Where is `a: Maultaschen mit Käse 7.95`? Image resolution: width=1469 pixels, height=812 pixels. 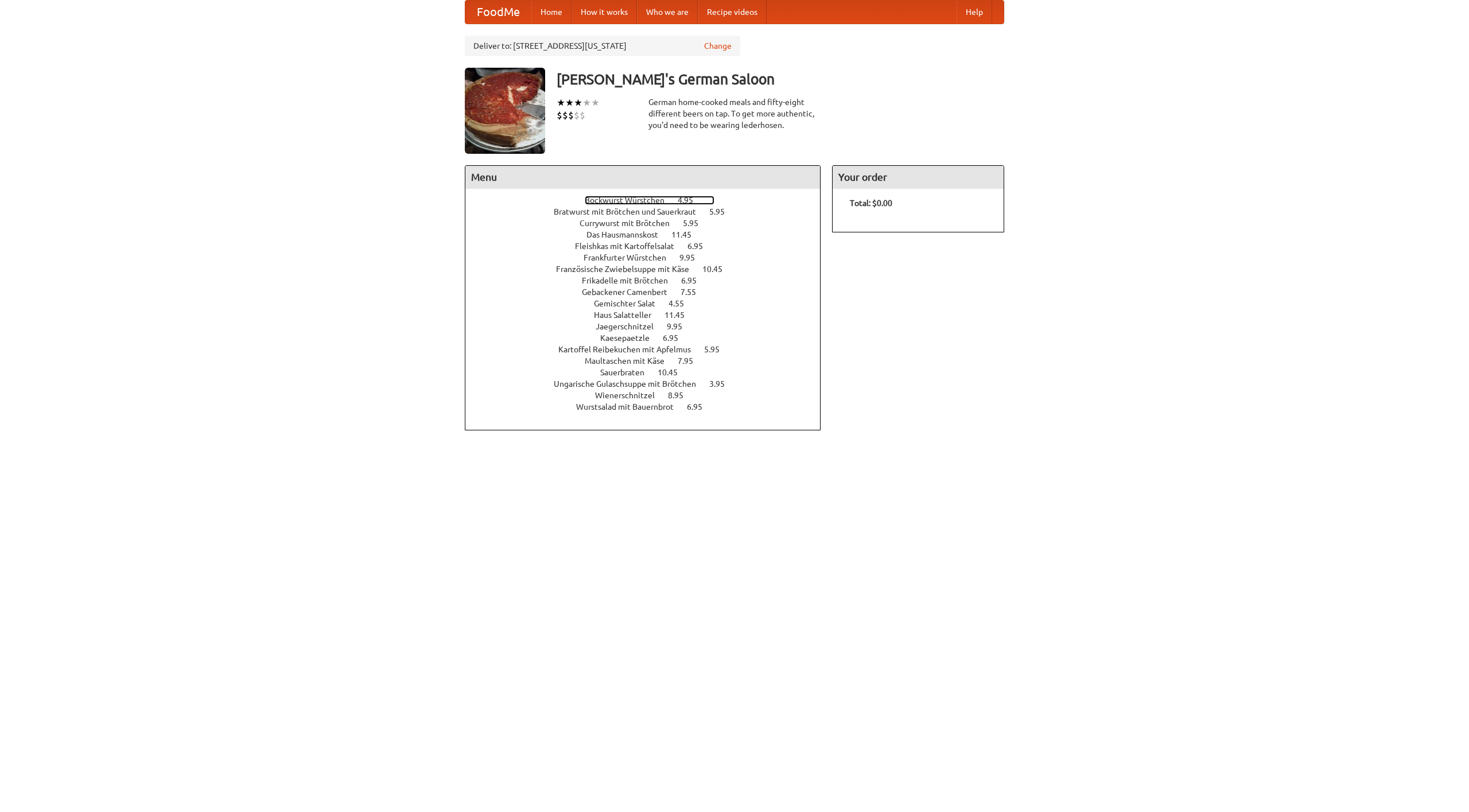 a: Maultaschen mit Käse 7.95 is located at coordinates (650, 361).